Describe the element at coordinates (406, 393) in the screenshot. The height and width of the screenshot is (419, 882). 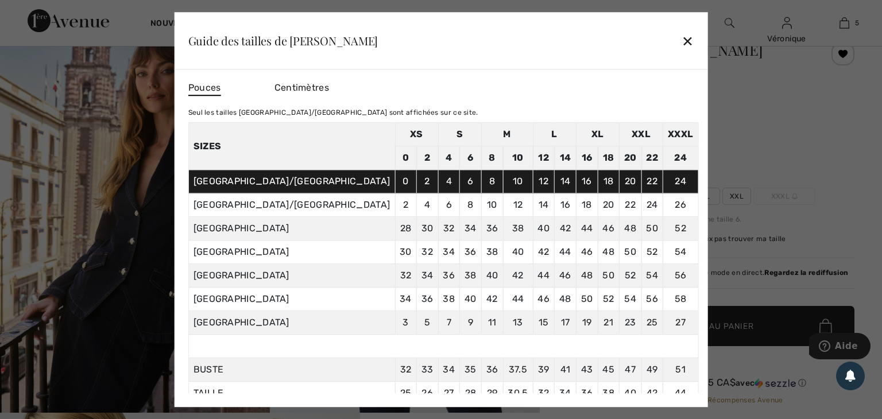
I see `span: 25` at that location.